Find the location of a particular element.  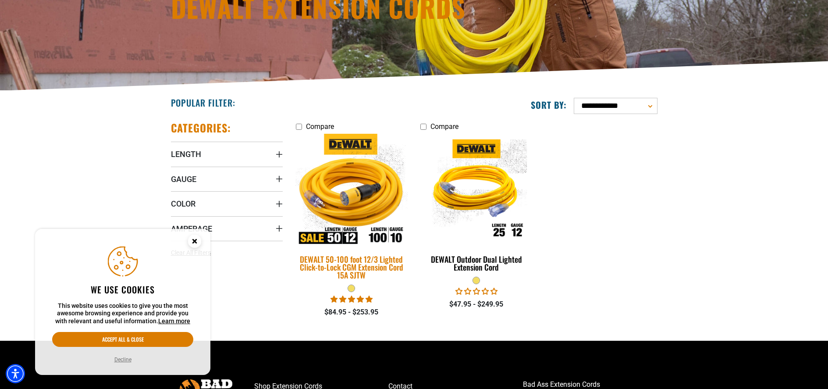

h2: Categories: is located at coordinates (201, 127).